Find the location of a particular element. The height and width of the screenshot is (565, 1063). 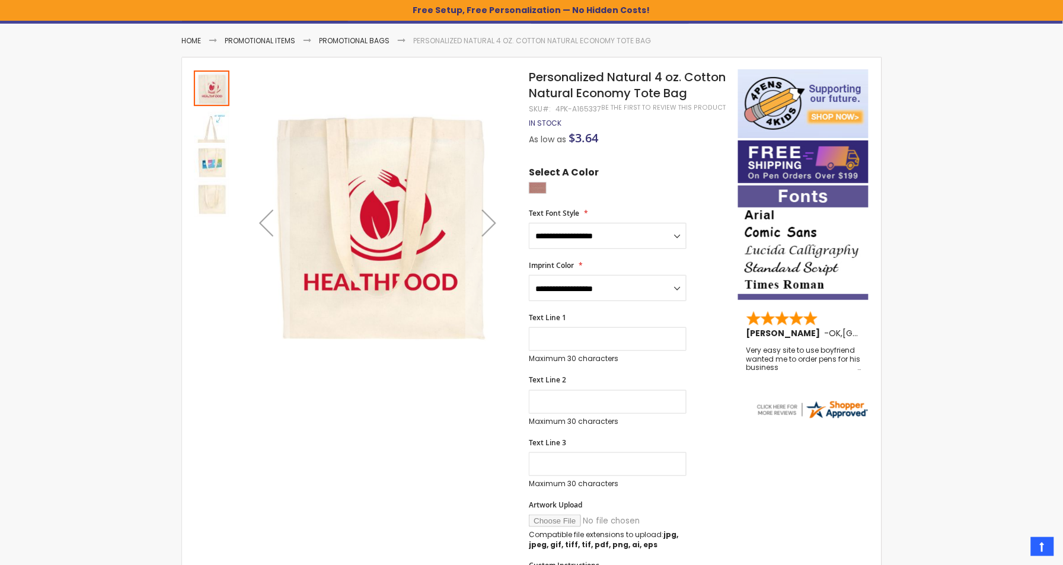

strong: SKU is located at coordinates (540, 109).